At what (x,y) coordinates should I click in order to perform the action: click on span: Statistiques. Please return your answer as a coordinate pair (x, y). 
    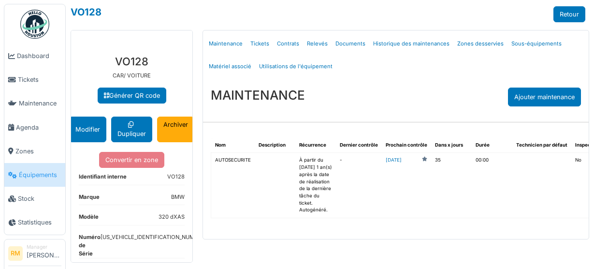
    Looking at the image, I should click on (40, 222).